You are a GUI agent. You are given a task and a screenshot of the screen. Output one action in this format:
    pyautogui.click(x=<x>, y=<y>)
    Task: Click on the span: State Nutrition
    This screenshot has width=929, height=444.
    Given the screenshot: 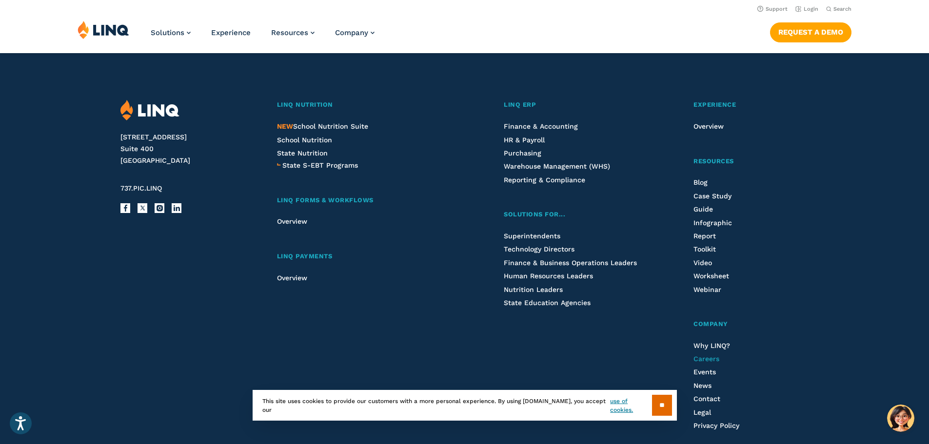 What is the action you would take?
    pyautogui.click(x=302, y=153)
    